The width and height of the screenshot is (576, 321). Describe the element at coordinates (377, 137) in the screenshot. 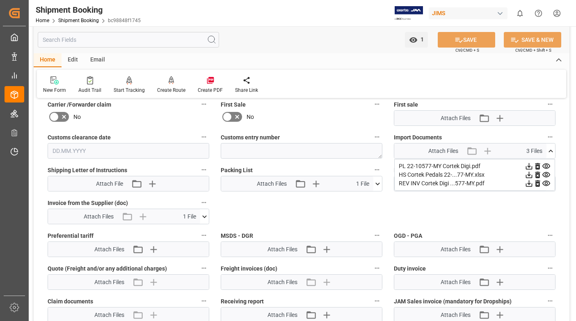

I see `button: Customs entry number` at that location.